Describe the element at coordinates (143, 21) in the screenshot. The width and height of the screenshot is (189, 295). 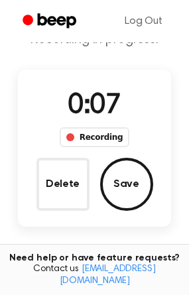
I see `a: Log Out` at that location.